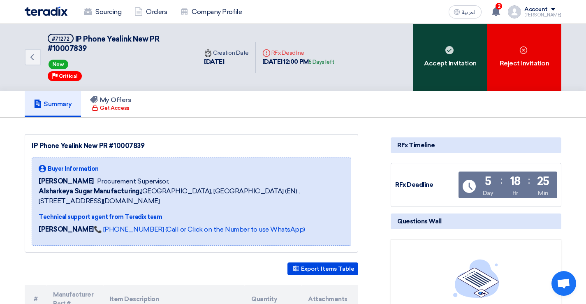 This screenshot has width=586, height=304. What do you see at coordinates (419, 221) in the screenshot?
I see `span: Questions Wall` at bounding box center [419, 221].